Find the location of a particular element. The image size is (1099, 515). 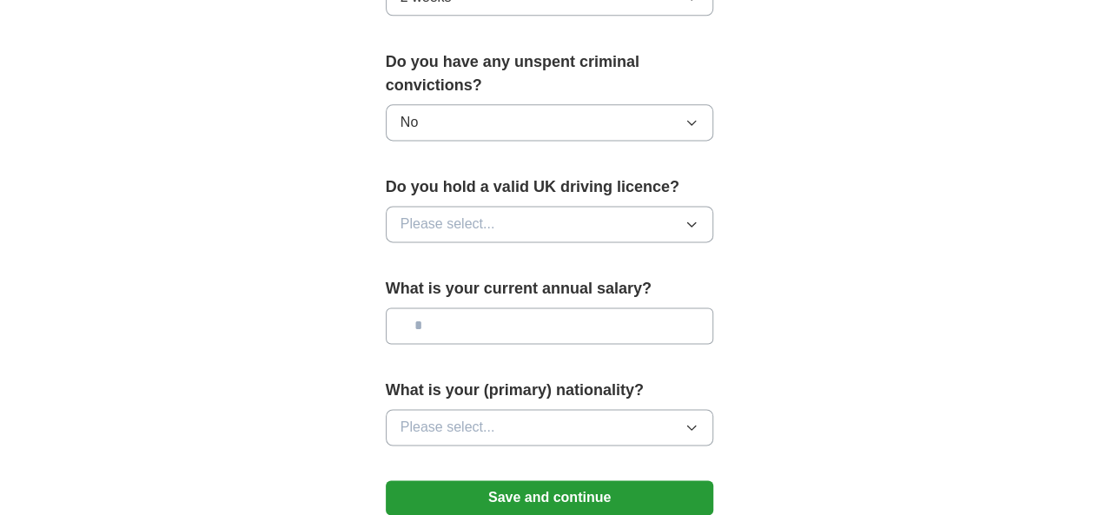

button: No is located at coordinates (550, 122).